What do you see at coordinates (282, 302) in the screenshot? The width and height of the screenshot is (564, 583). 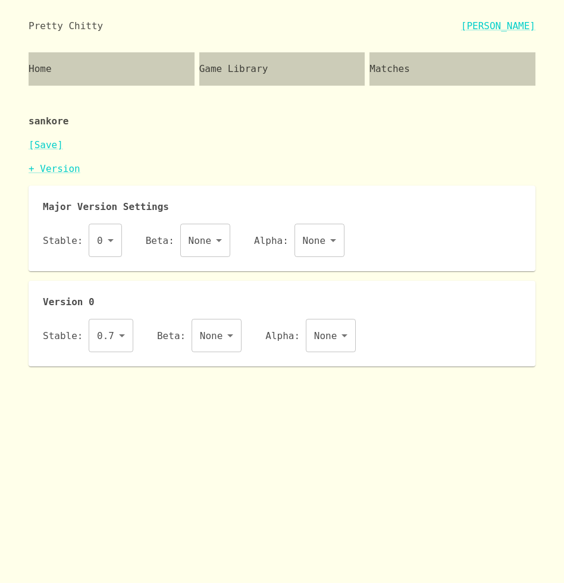 I see `p: Version 0` at bounding box center [282, 302].